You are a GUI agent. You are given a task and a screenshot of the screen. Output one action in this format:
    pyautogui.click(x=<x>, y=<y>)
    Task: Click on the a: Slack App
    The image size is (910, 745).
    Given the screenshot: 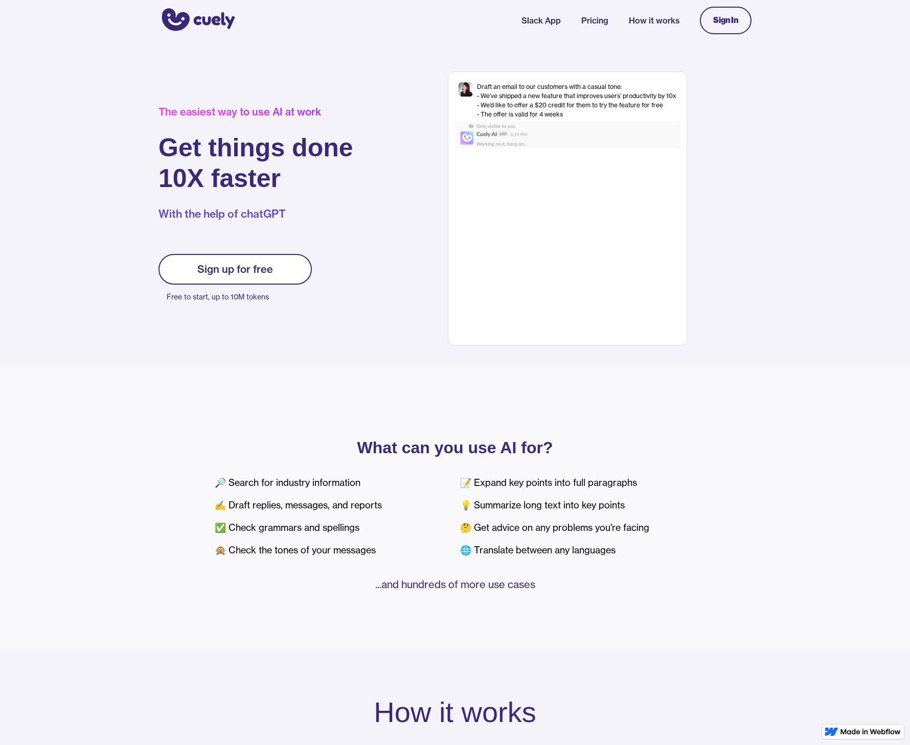 What is the action you would take?
    pyautogui.click(x=541, y=20)
    